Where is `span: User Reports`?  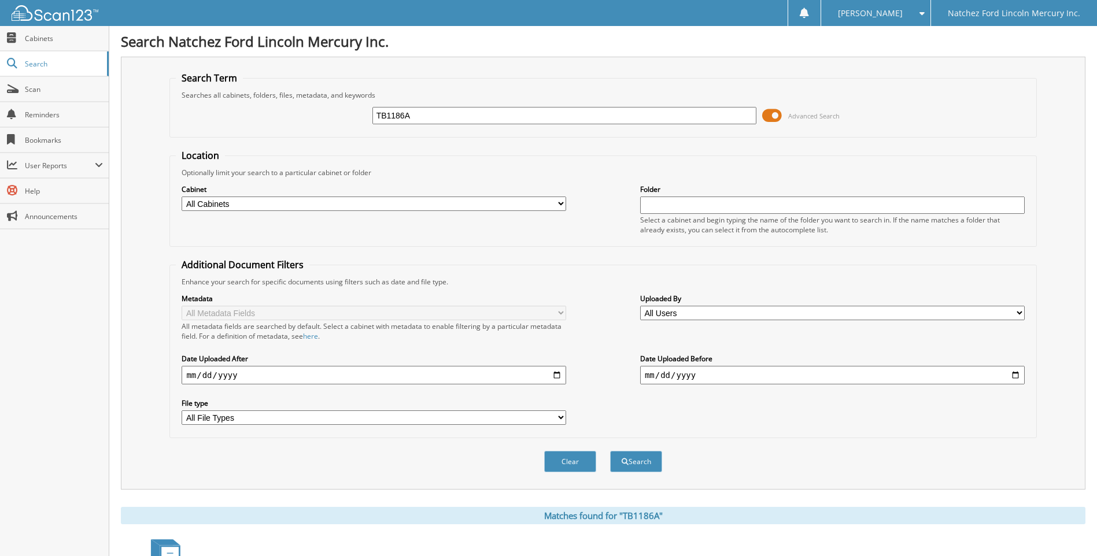 span: User Reports is located at coordinates (60, 165).